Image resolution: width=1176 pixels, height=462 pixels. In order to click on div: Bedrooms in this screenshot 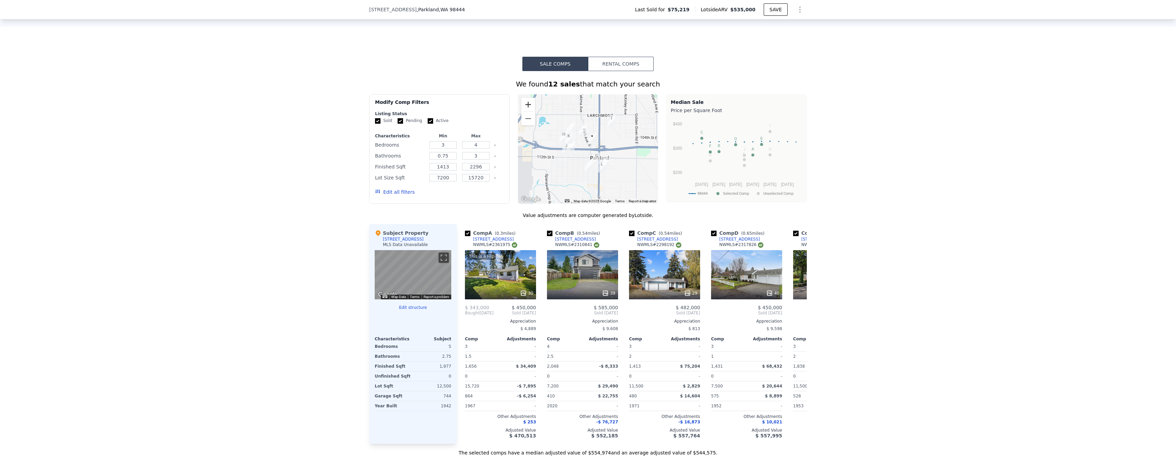, I will do `click(393, 347)`.